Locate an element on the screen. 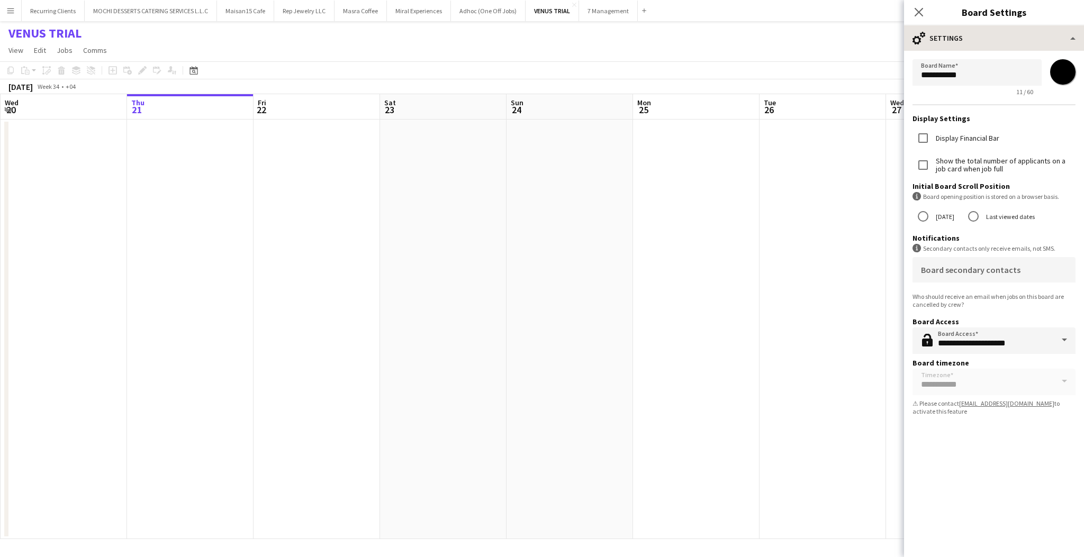 This screenshot has height=557, width=1084. span: Week 34 is located at coordinates (48, 86).